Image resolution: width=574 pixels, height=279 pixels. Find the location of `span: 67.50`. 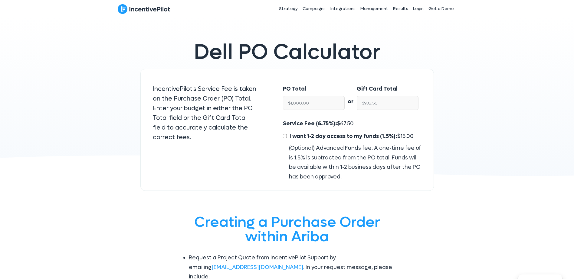

span: 67.50 is located at coordinates (347, 124).